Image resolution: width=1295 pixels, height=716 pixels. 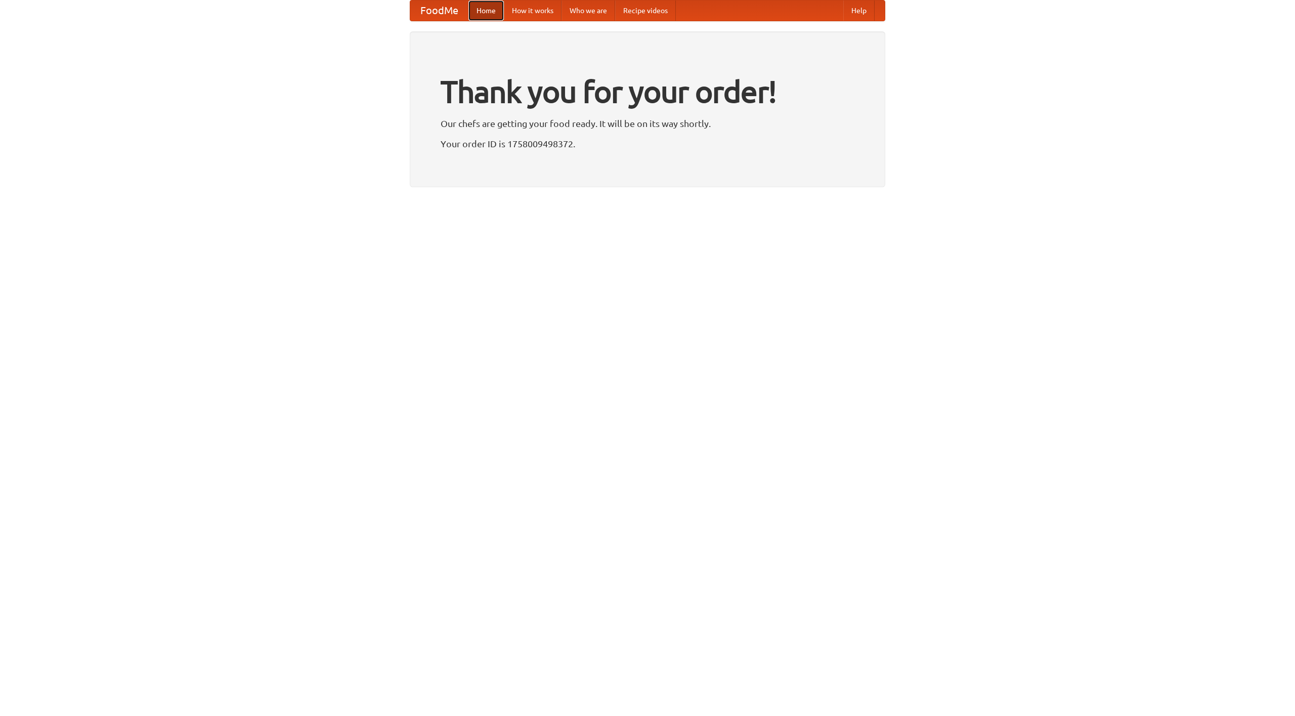 What do you see at coordinates (486, 11) in the screenshot?
I see `a: Home` at bounding box center [486, 11].